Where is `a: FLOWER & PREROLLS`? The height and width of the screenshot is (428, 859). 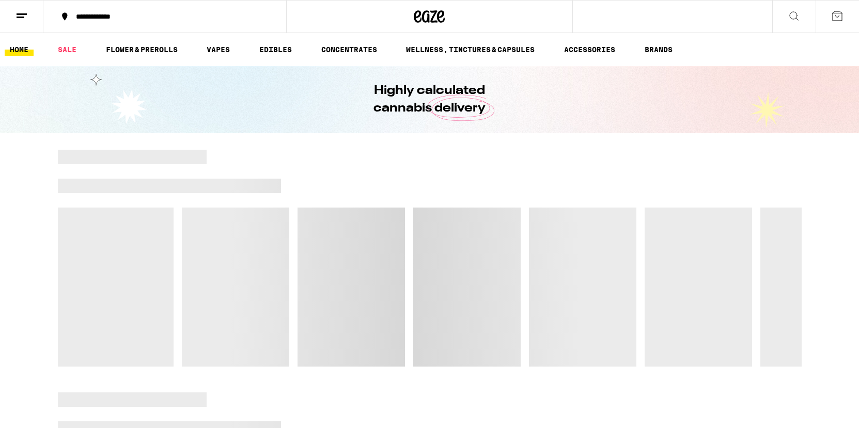
a: FLOWER & PREROLLS is located at coordinates (141, 50).